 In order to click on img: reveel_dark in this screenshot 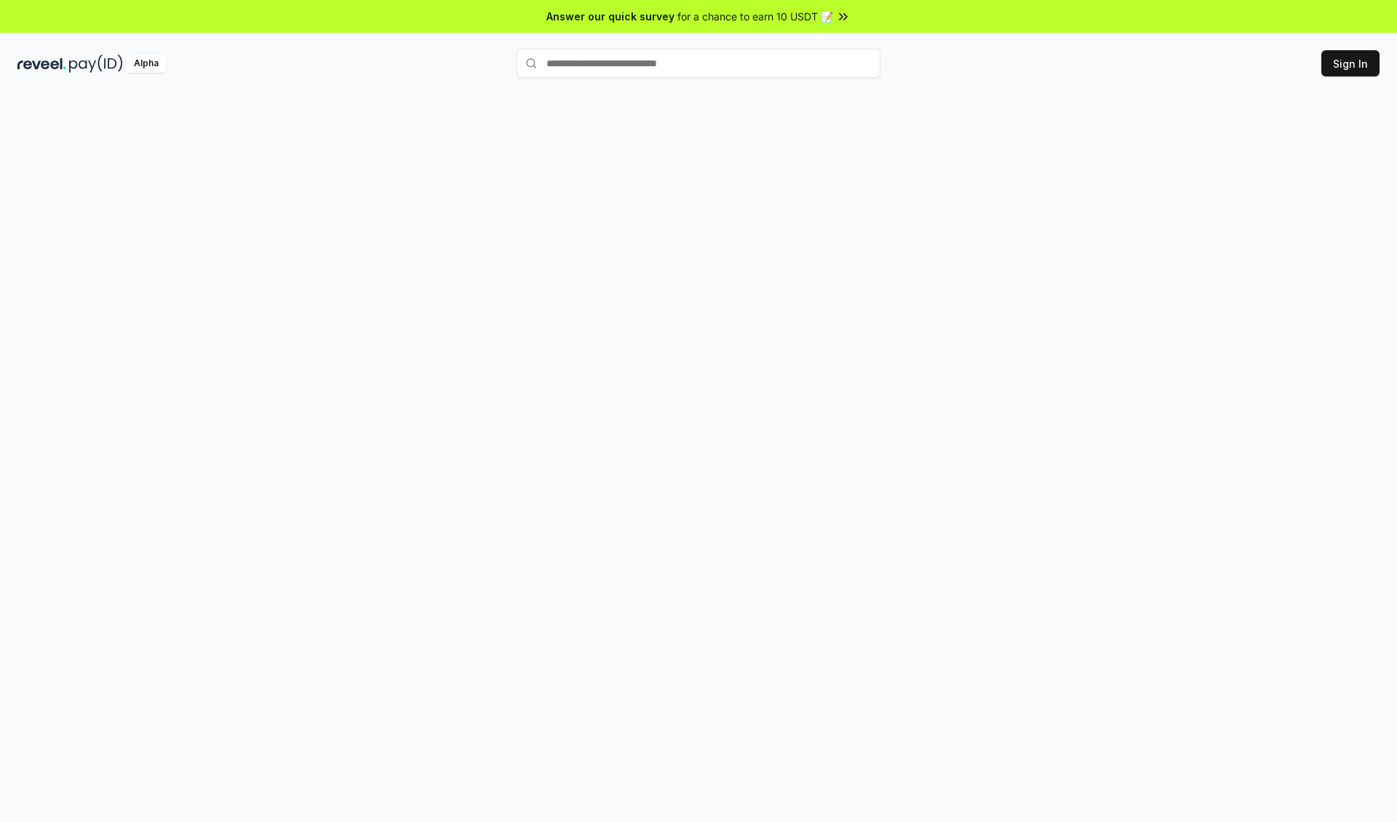, I will do `click(41, 63)`.